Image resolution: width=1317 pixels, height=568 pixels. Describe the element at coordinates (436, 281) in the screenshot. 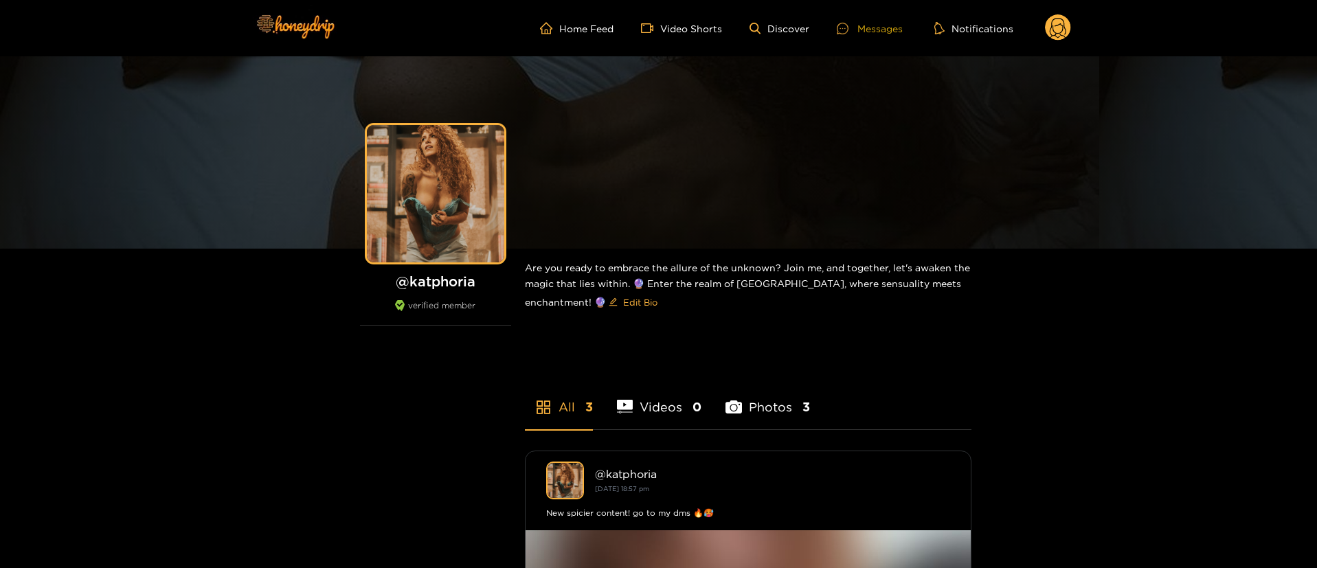

I see `h1: @ katphoria` at that location.